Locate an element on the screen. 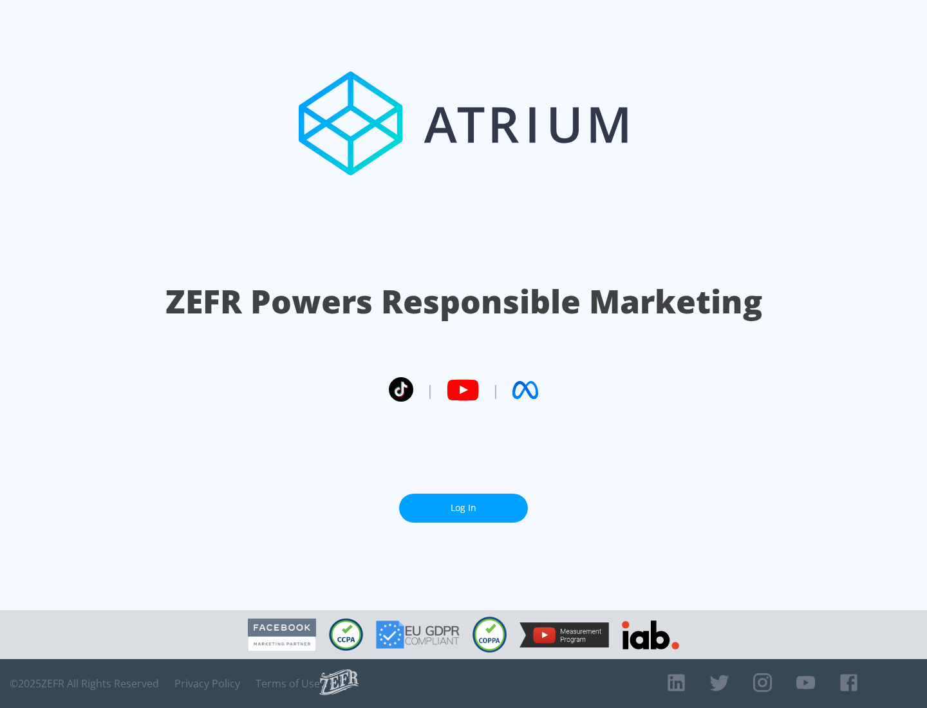 The width and height of the screenshot is (927, 708). img: CCPA Compliant is located at coordinates (346, 635).